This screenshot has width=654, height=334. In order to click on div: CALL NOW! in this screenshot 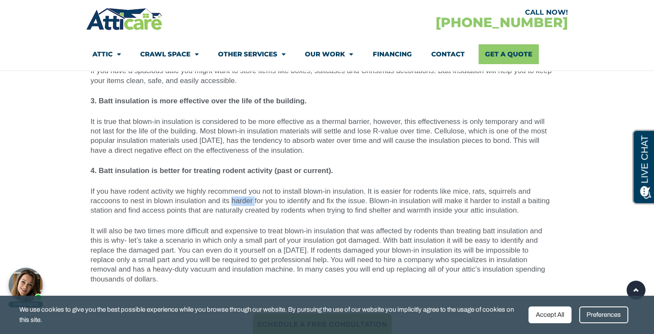, I will do `click(447, 12)`.